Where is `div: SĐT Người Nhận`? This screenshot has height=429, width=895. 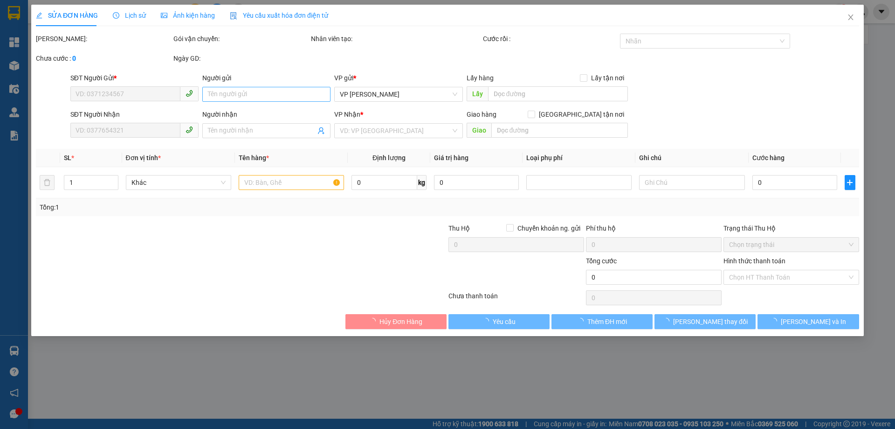 div: SĐT Người Nhận is located at coordinates (134, 114).